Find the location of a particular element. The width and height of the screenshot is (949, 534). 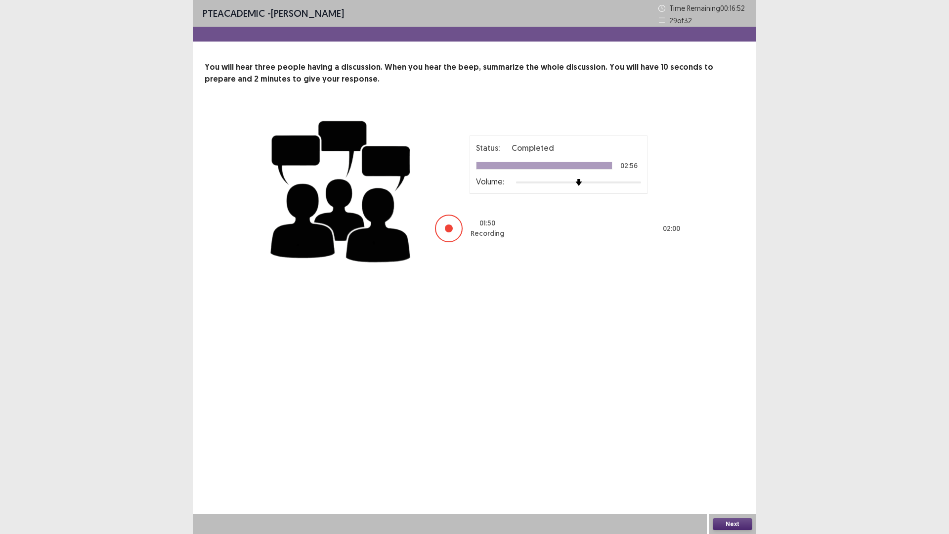

p: Time Remaining 00 : 16 : 52 is located at coordinates (708, 8).